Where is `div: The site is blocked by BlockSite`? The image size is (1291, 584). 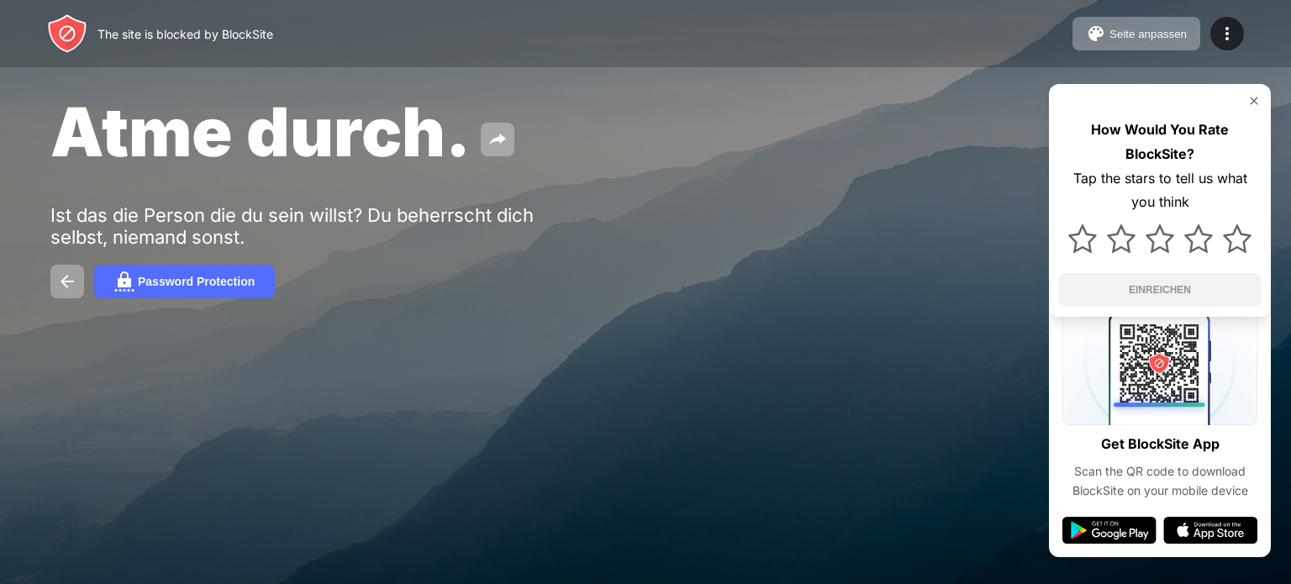 div: The site is blocked by BlockSite is located at coordinates (185, 34).